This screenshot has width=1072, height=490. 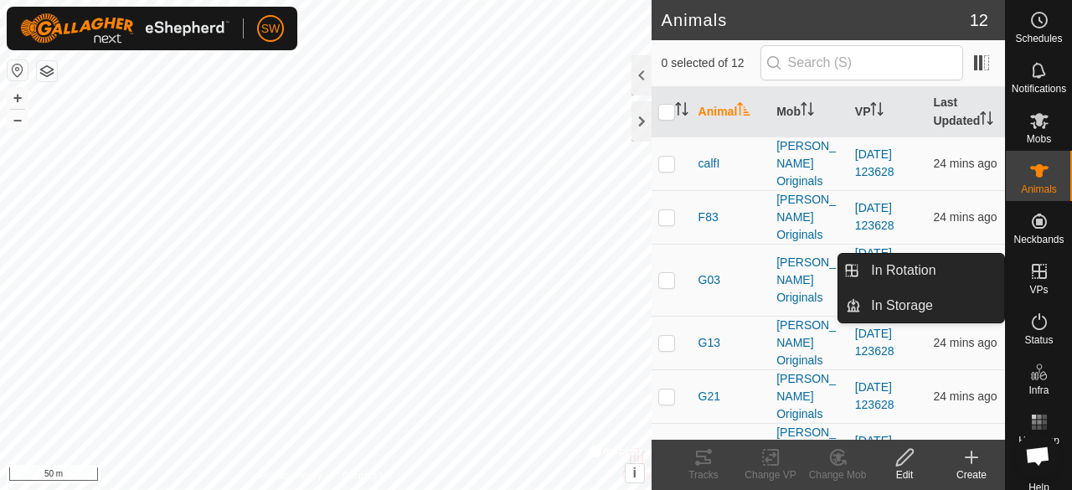 I want to click on span: Neckbands, so click(x=1039, y=240).